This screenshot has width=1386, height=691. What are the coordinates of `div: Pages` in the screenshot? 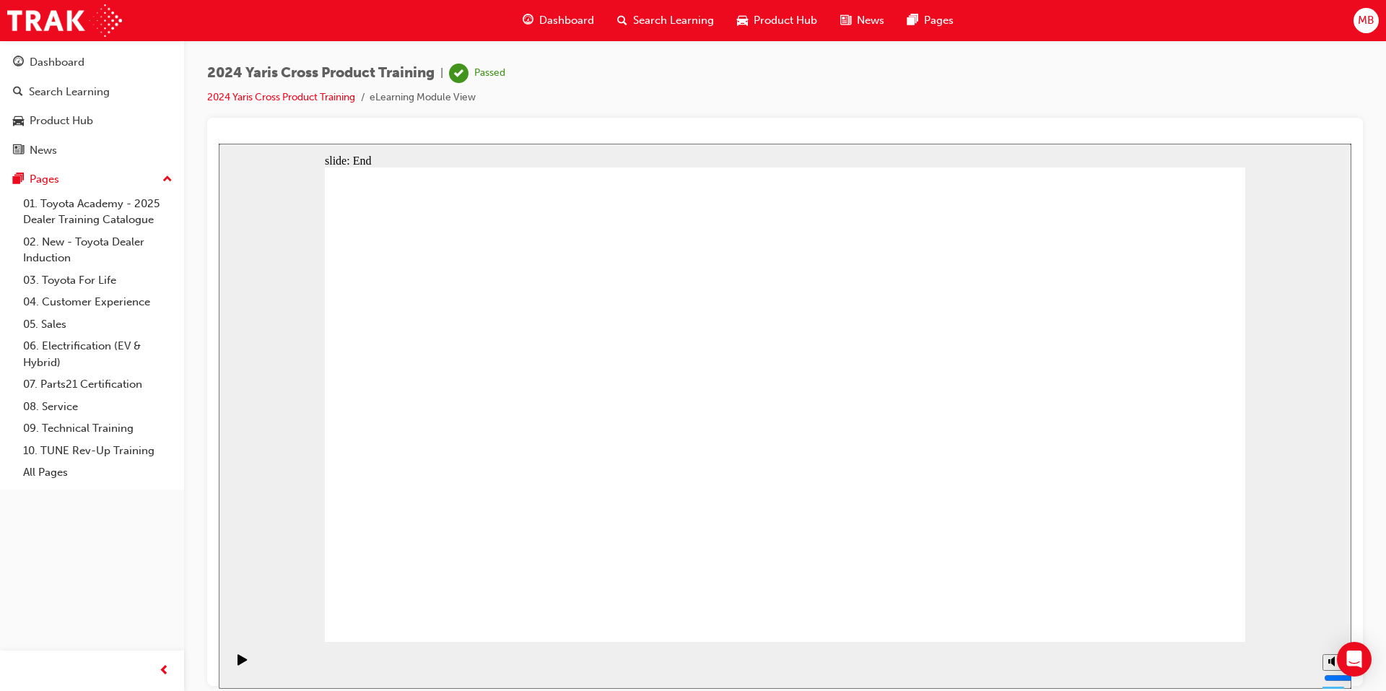 It's located at (44, 179).